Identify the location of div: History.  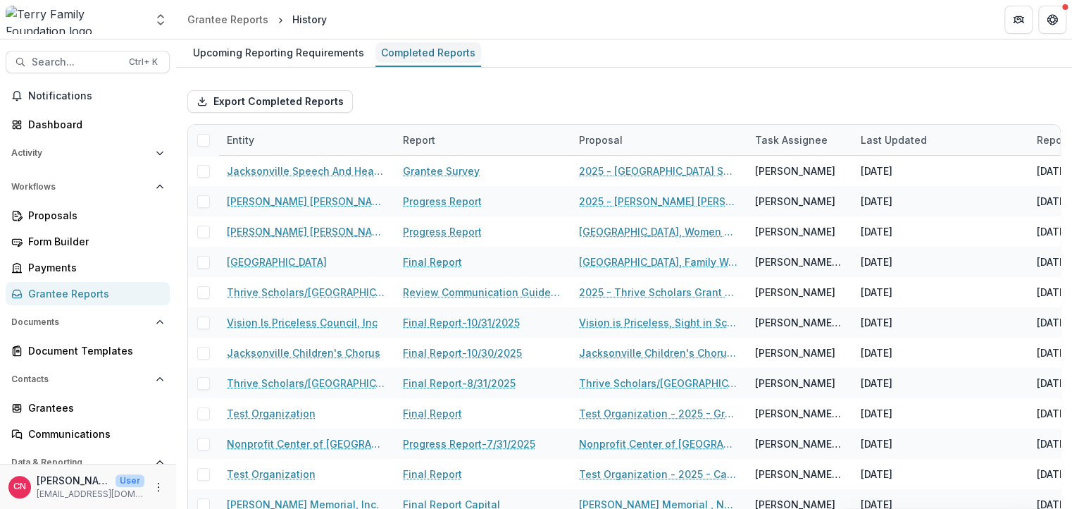
(309, 19).